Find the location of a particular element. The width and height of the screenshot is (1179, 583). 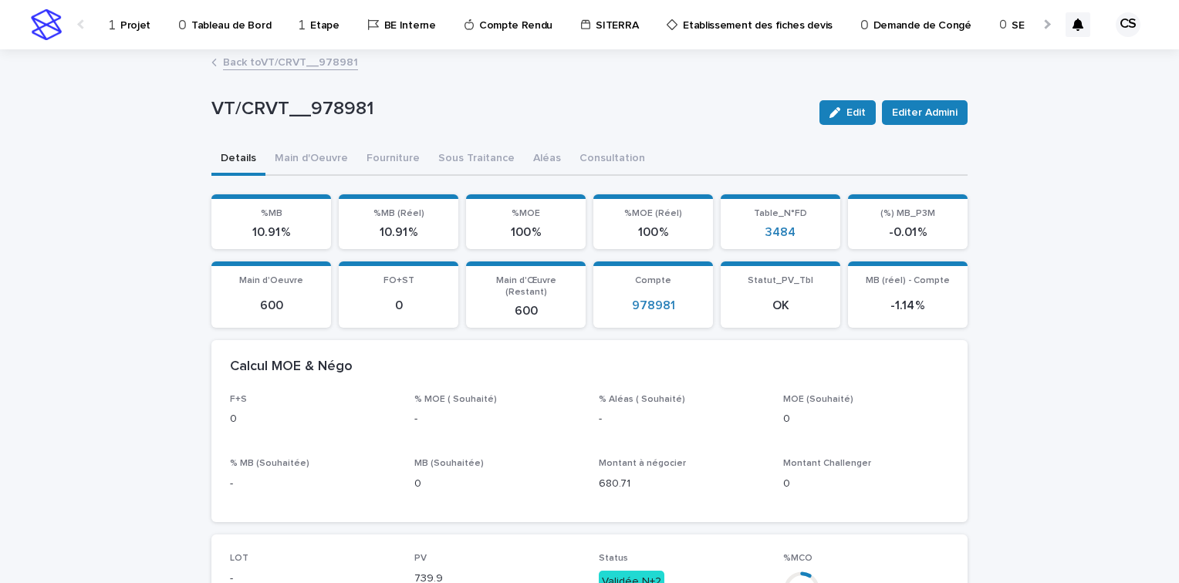

button: Consultation is located at coordinates (612, 160).